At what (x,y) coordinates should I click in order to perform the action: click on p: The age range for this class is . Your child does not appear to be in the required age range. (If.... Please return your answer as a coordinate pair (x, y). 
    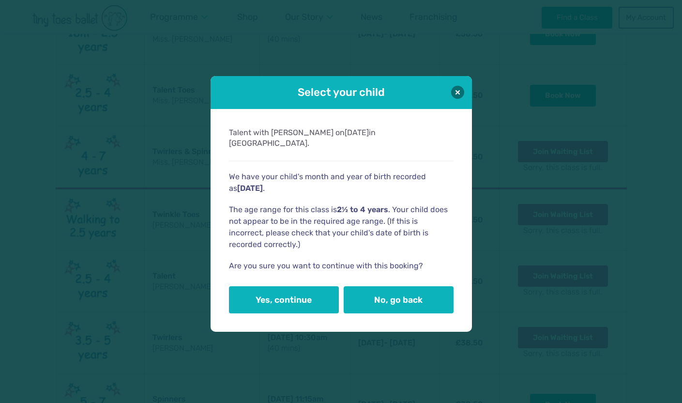
    Looking at the image, I should click on (341, 227).